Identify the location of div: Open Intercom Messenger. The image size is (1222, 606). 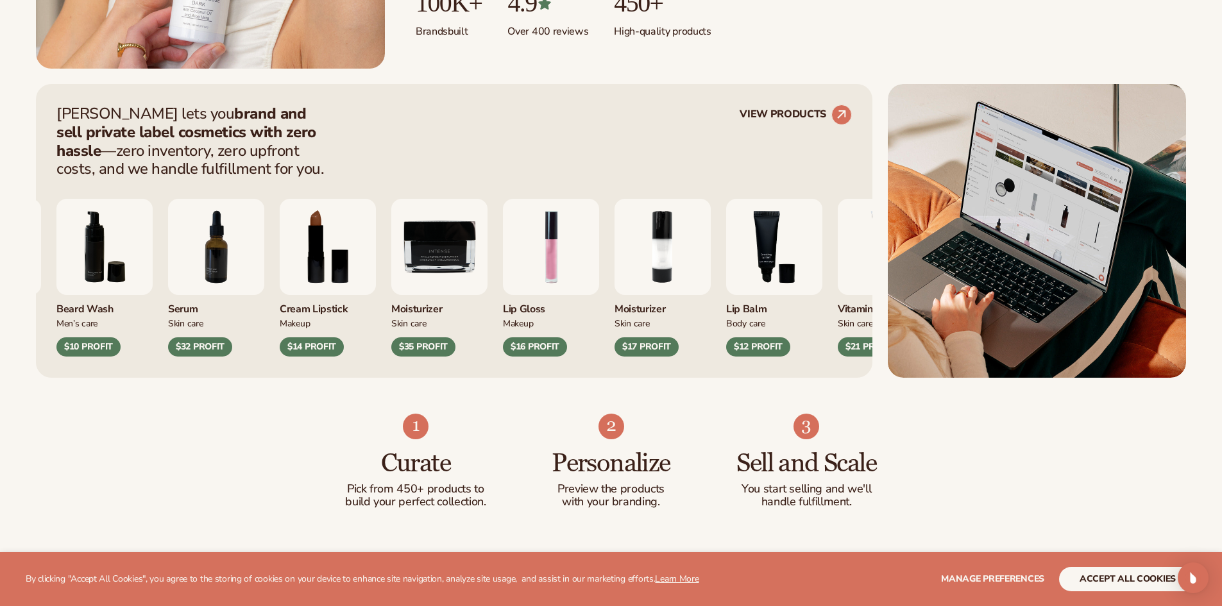
(1193, 578).